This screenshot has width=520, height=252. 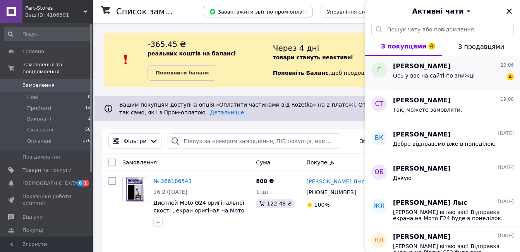 I want to click on span: 1 шт., so click(x=263, y=192).